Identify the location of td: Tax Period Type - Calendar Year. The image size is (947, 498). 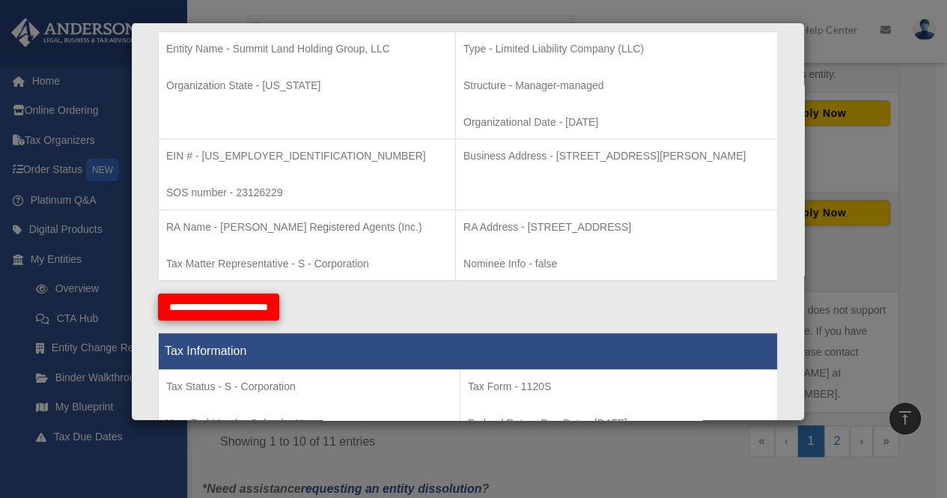
(309, 425).